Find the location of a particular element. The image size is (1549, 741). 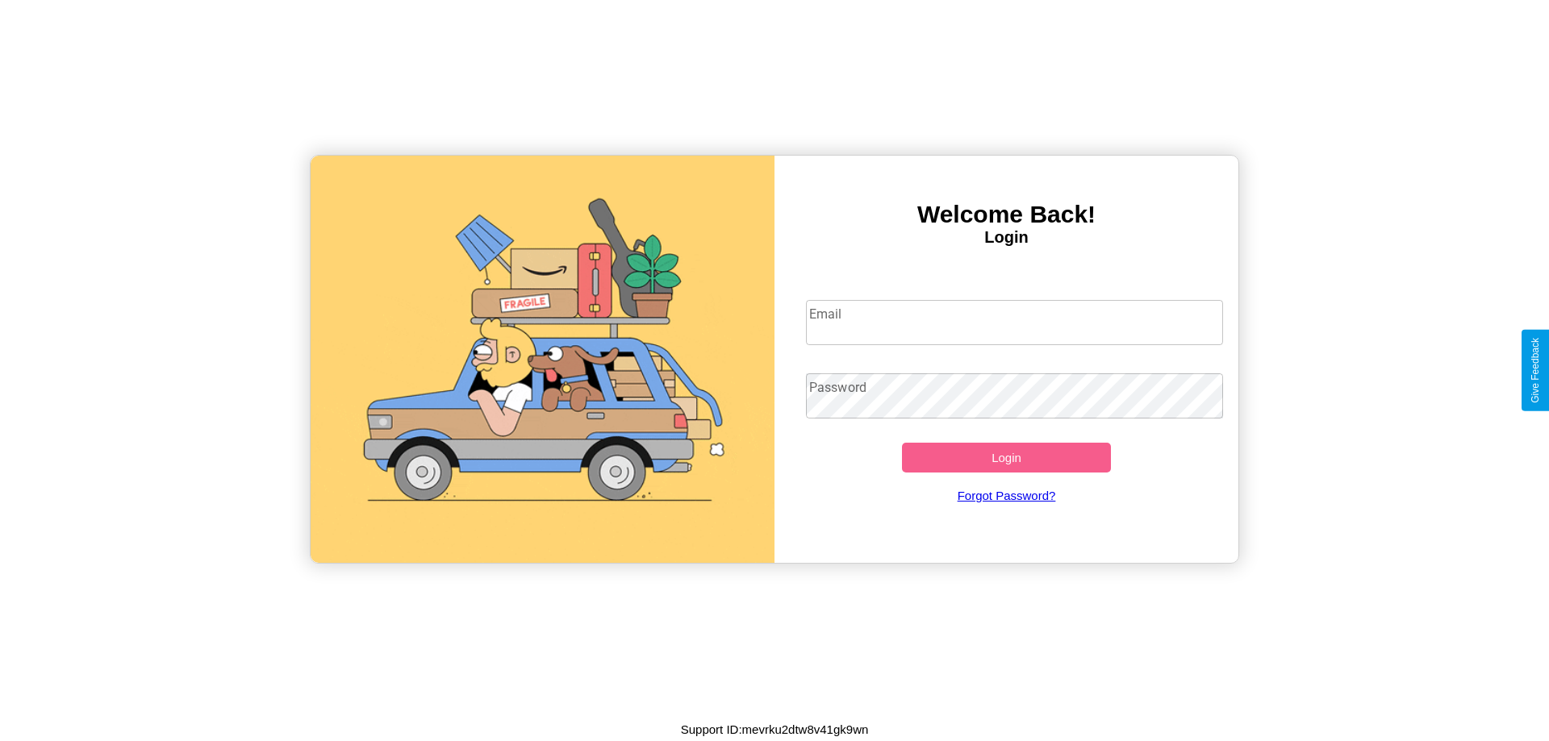

img: gif is located at coordinates (542, 359).